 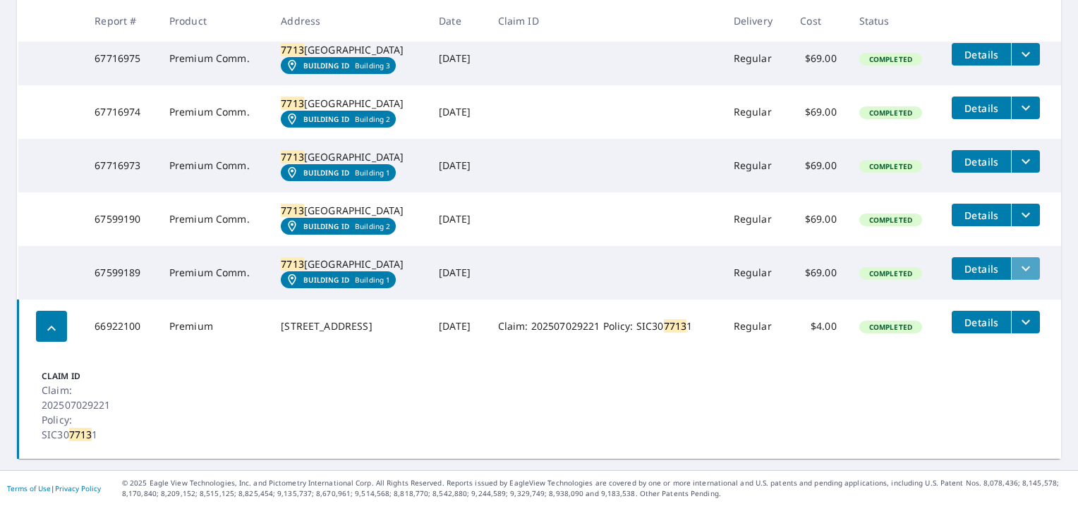 What do you see at coordinates (981, 108) in the screenshot?
I see `button: detailsBtn-67716974` at bounding box center [981, 108].